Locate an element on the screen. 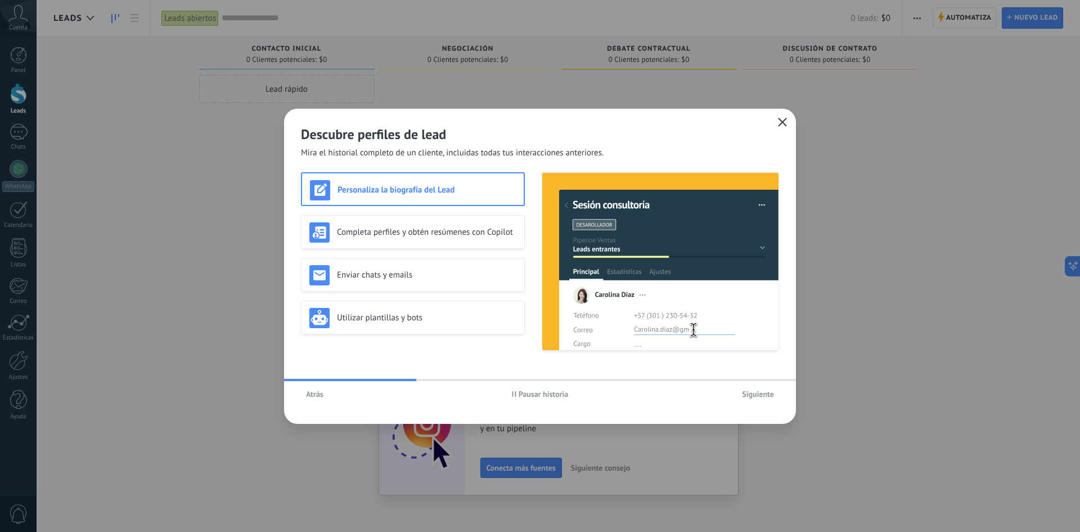  h2: Descubre perfiles de lead is located at coordinates (540, 134).